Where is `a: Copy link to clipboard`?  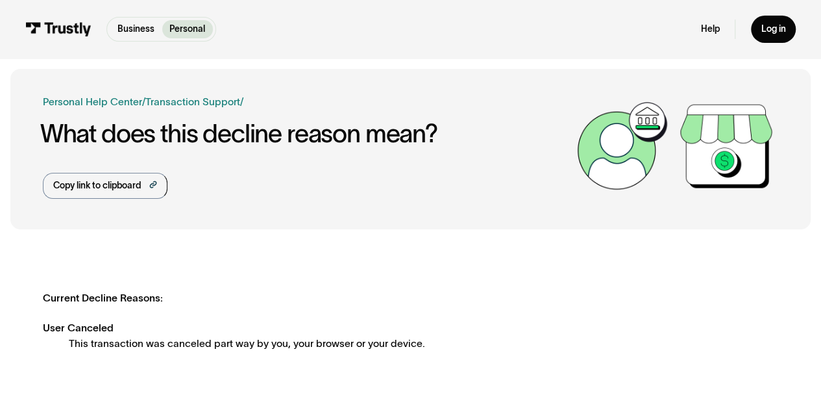 a: Copy link to clipboard is located at coordinates (105, 186).